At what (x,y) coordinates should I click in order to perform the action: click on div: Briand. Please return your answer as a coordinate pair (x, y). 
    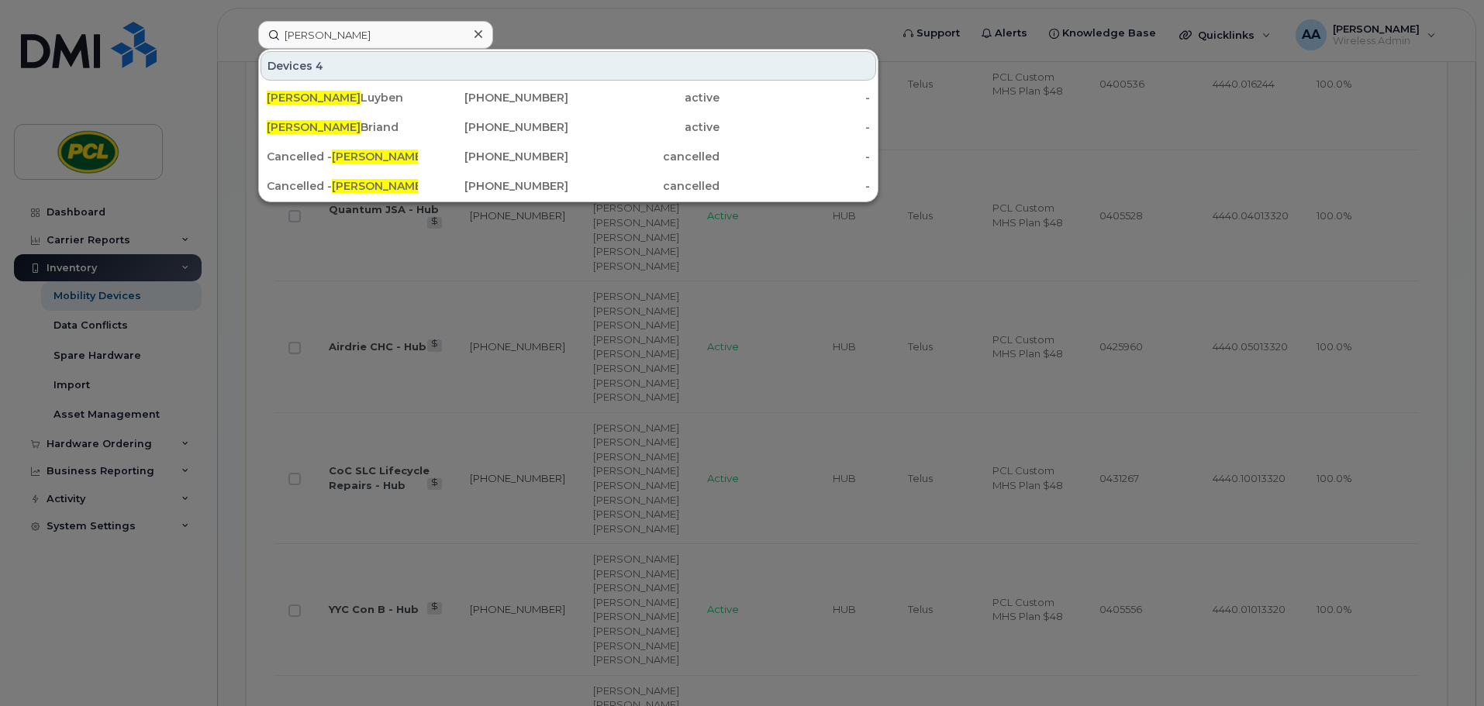
    Looking at the image, I should click on (342, 127).